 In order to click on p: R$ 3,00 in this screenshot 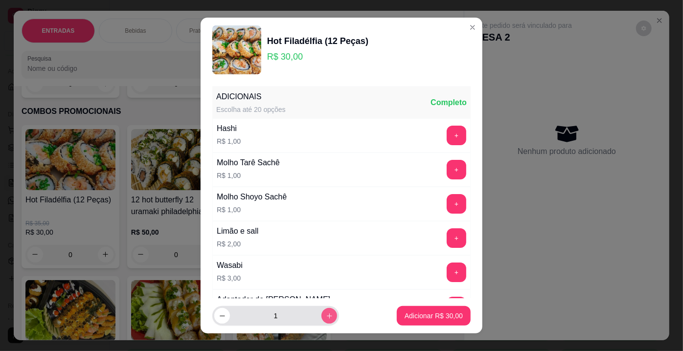, I will do `click(230, 278)`.